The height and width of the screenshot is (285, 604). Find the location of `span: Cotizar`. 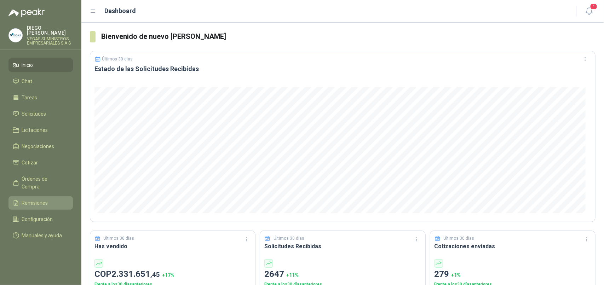

span: Cotizar is located at coordinates (30, 163).